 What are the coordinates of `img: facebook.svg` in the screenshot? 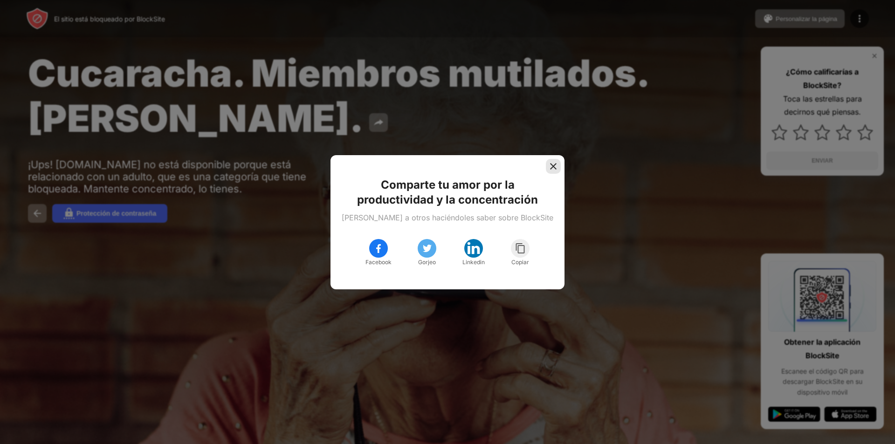 It's located at (378, 248).